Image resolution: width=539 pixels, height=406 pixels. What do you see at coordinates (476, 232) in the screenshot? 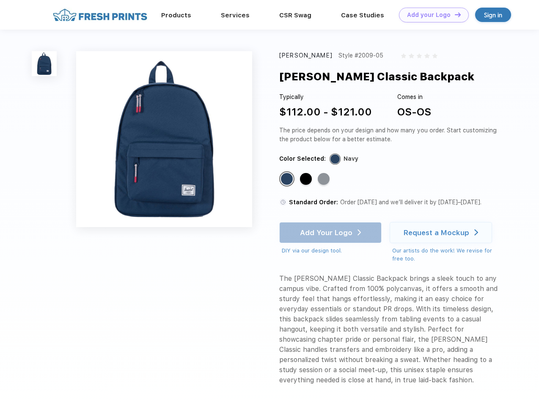
I see `img: white arrow` at bounding box center [476, 232].